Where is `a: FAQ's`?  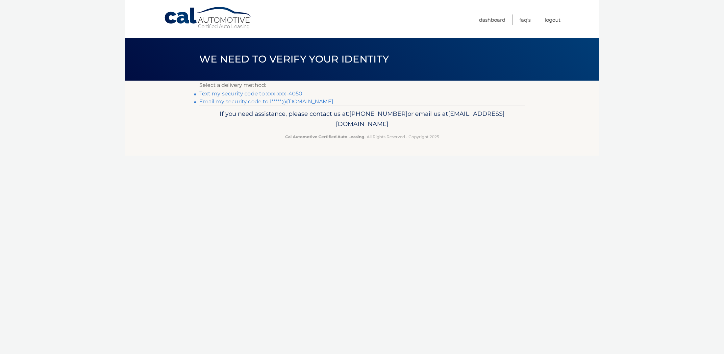 a: FAQ's is located at coordinates (525, 20).